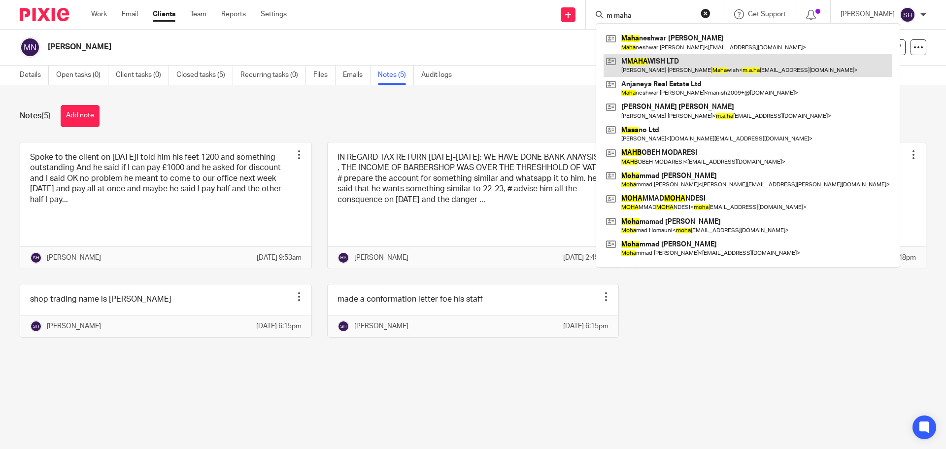 The width and height of the screenshot is (946, 449). Describe the element at coordinates (34, 75) in the screenshot. I see `a: Details` at that location.